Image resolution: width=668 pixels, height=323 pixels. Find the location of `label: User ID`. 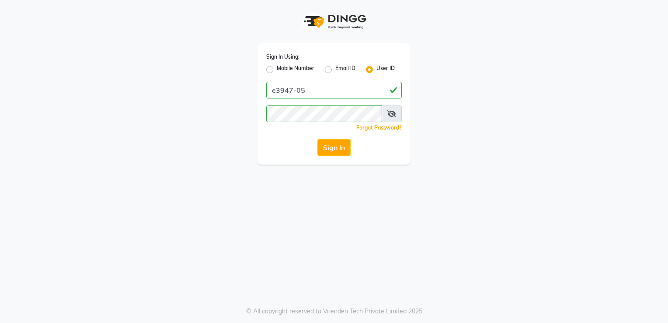

label: User ID is located at coordinates (386, 70).